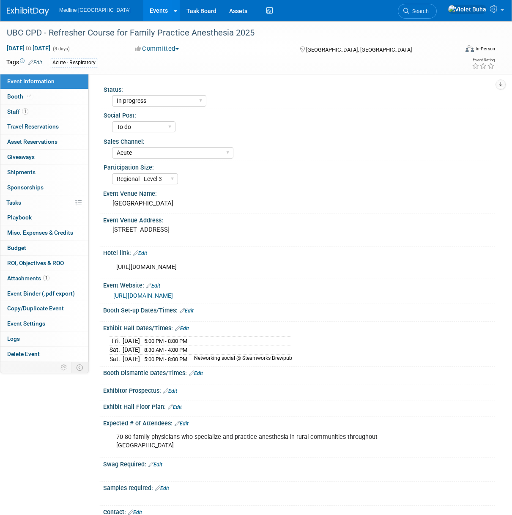 This screenshot has width=512, height=515. Describe the element at coordinates (44, 354) in the screenshot. I see `a: Delete Event` at that location.